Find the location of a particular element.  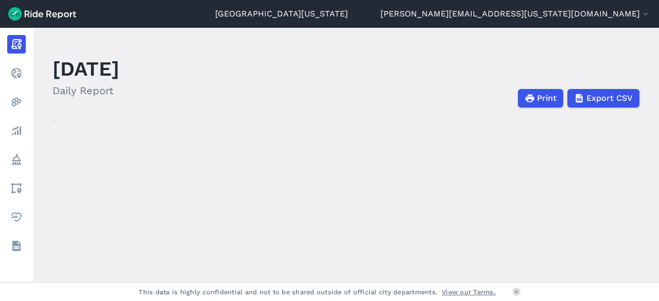

h2: Daily Report is located at coordinates (86, 91).